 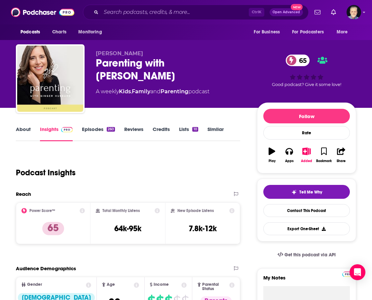 I want to click on span: Income, so click(x=161, y=284).